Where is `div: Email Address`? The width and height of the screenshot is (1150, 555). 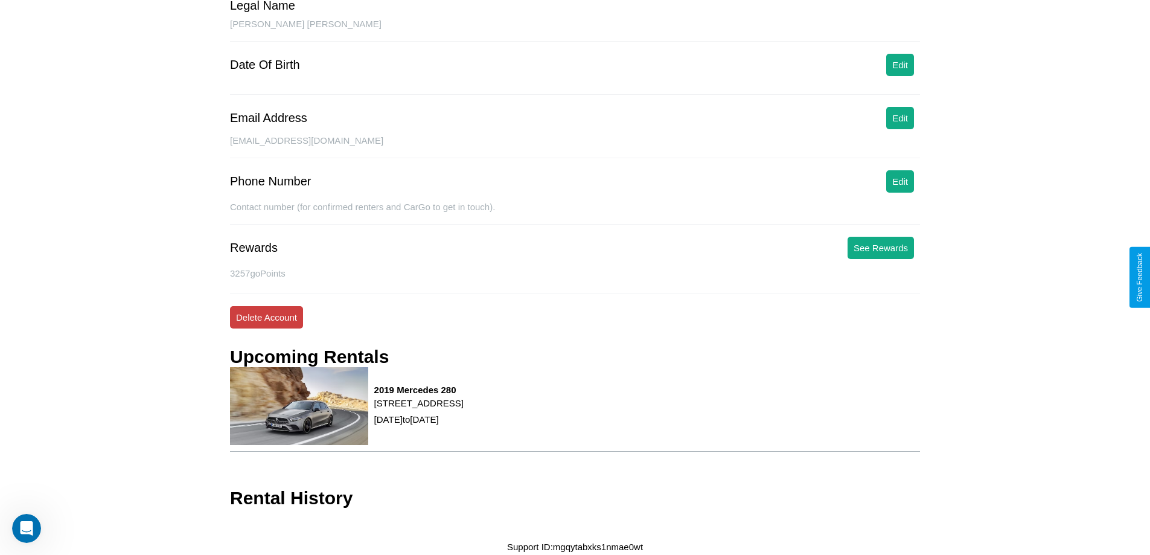
div: Email Address is located at coordinates (269, 118).